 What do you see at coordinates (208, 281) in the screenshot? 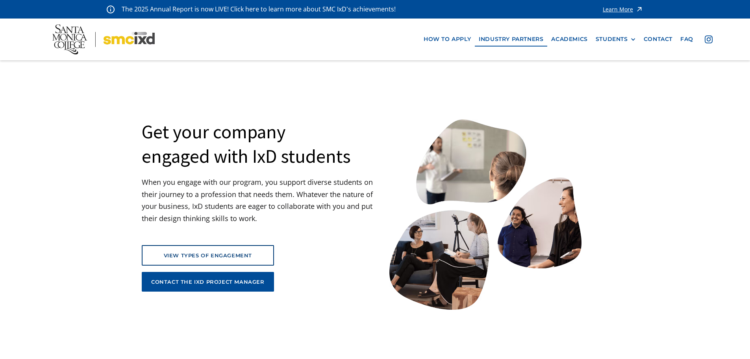
I see `a: contact the ixd project manager` at bounding box center [208, 281].